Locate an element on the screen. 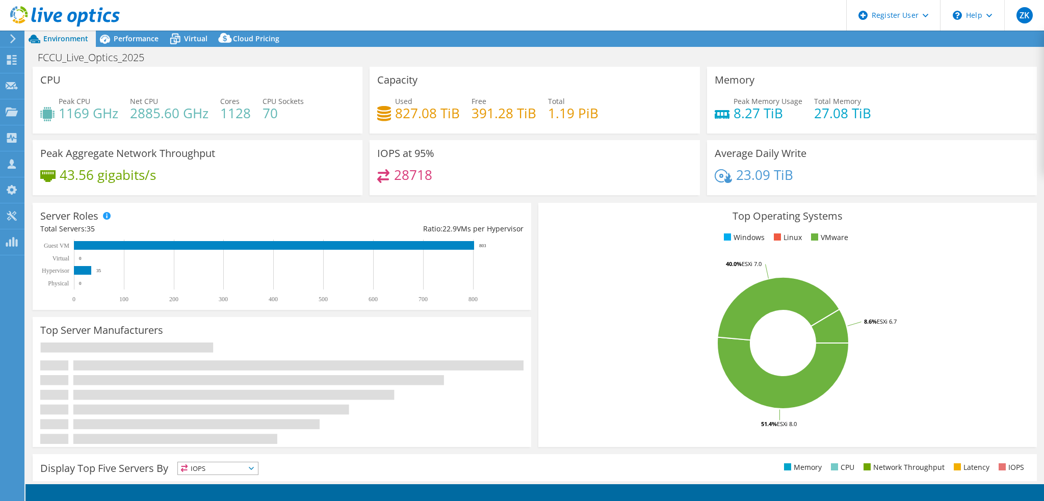 This screenshot has width=1044, height=501. span: CPU Sockets is located at coordinates (283, 101).